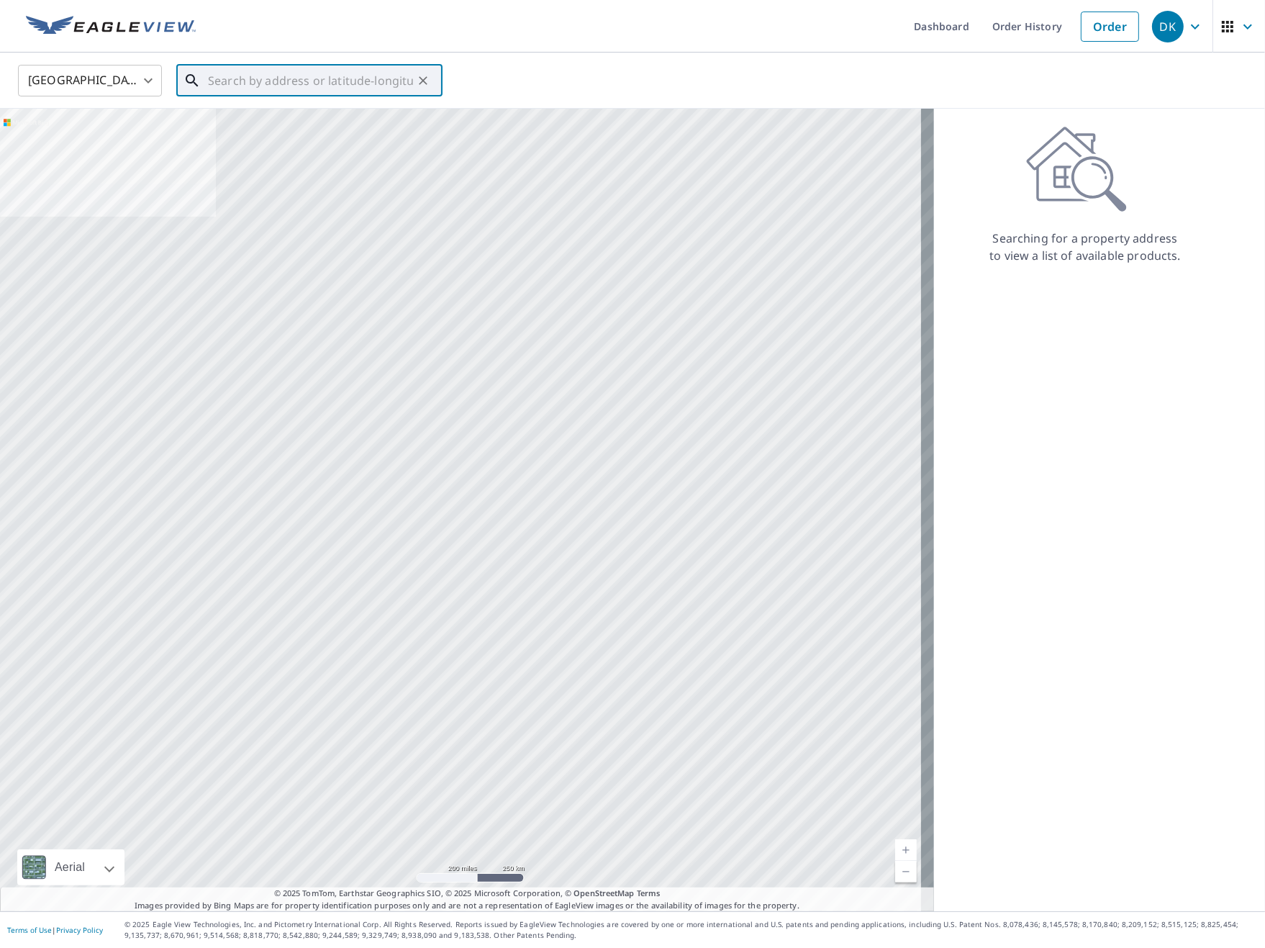 Image resolution: width=1265 pixels, height=948 pixels. I want to click on input: Search by address or latitude-longitude, so click(310, 81).